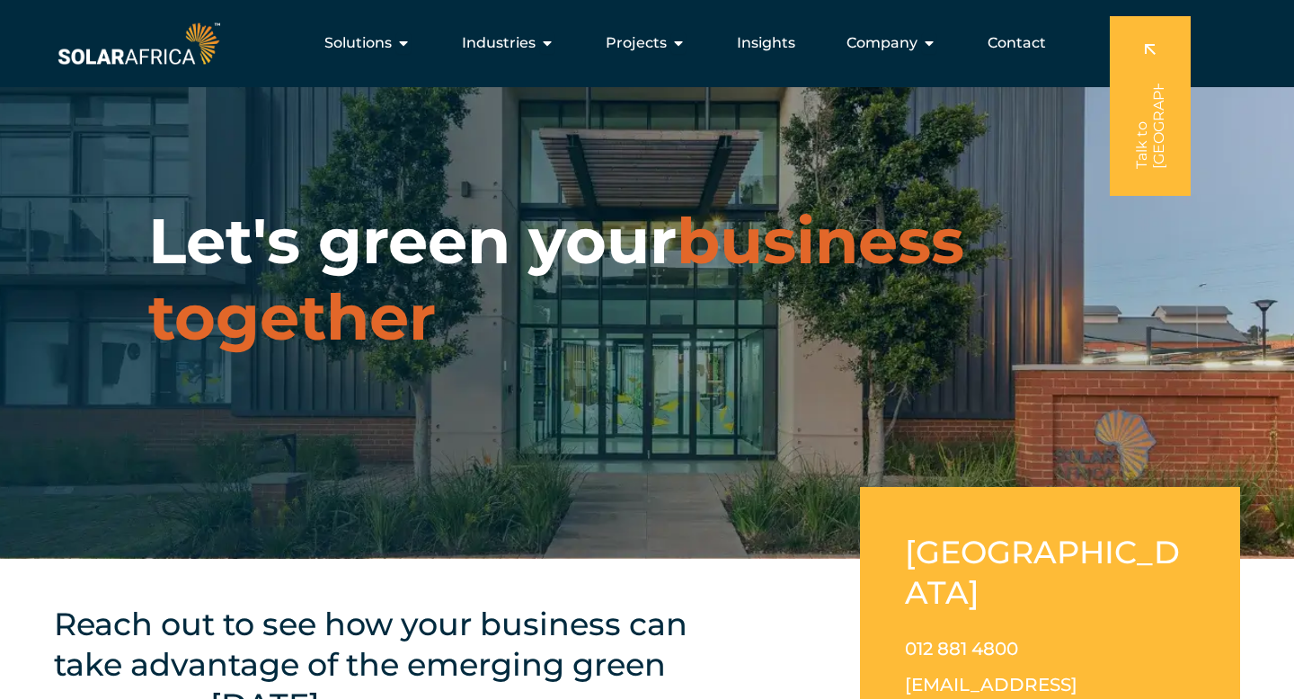 Image resolution: width=1294 pixels, height=699 pixels. I want to click on span: Insights, so click(765, 43).